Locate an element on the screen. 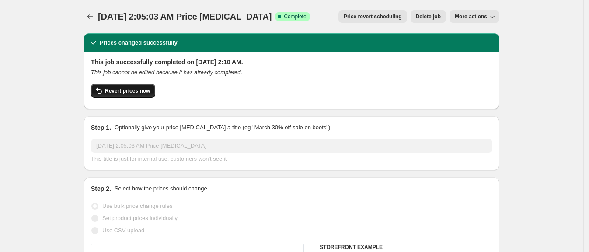 The height and width of the screenshot is (252, 589). h2: Step 2. is located at coordinates (101, 189).